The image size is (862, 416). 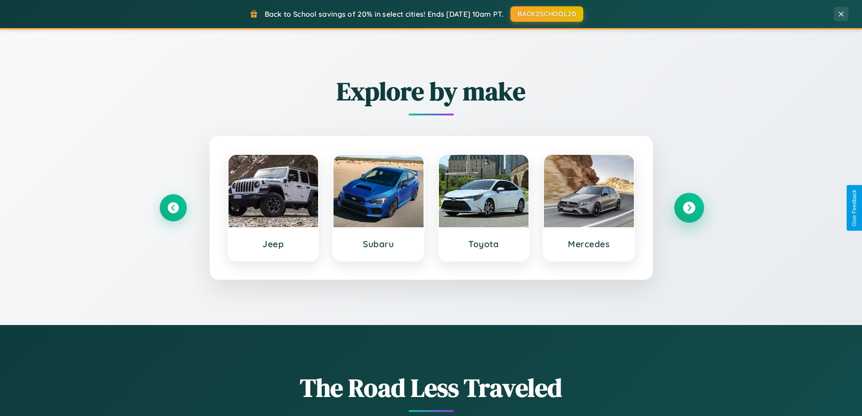 What do you see at coordinates (547, 14) in the screenshot?
I see `button: BACK2SCHOOL20` at bounding box center [547, 14].